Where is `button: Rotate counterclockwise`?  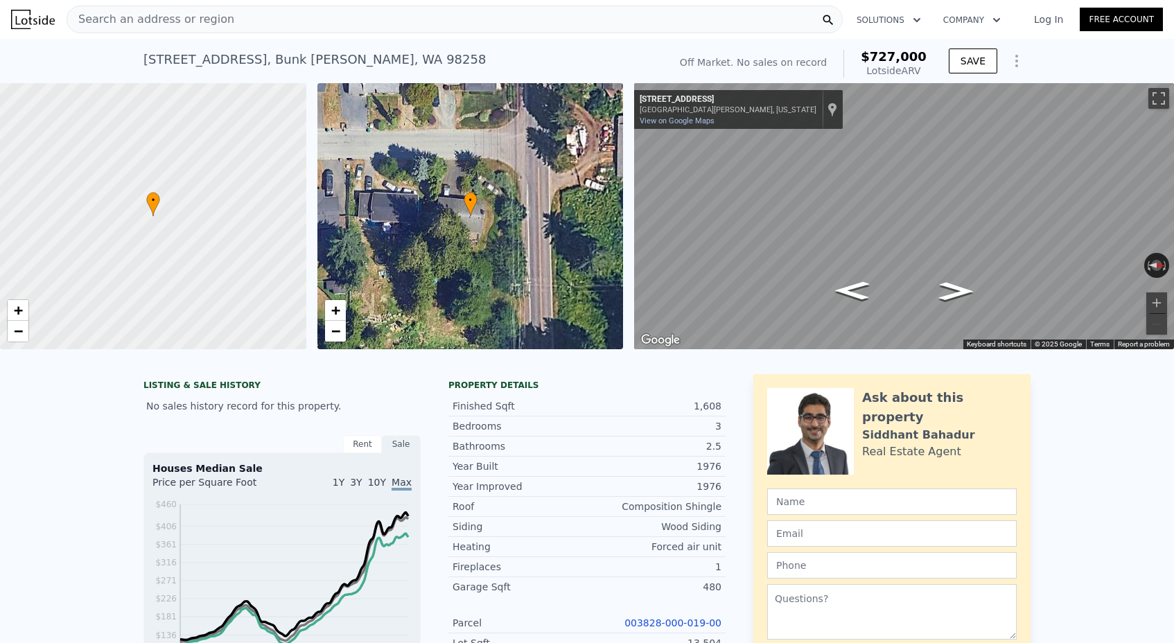 button: Rotate counterclockwise is located at coordinates (1148, 265).